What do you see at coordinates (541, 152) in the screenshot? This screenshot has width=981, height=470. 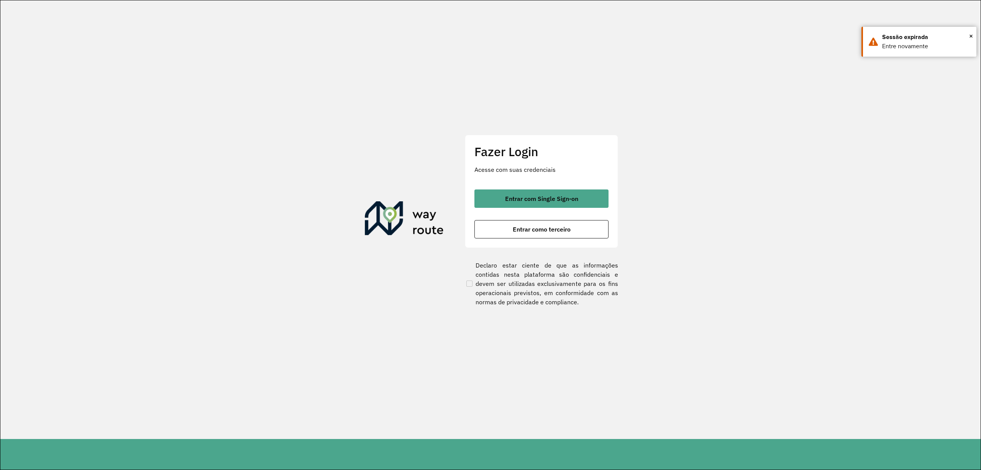 I see `h2: Fazer Login` at bounding box center [541, 152].